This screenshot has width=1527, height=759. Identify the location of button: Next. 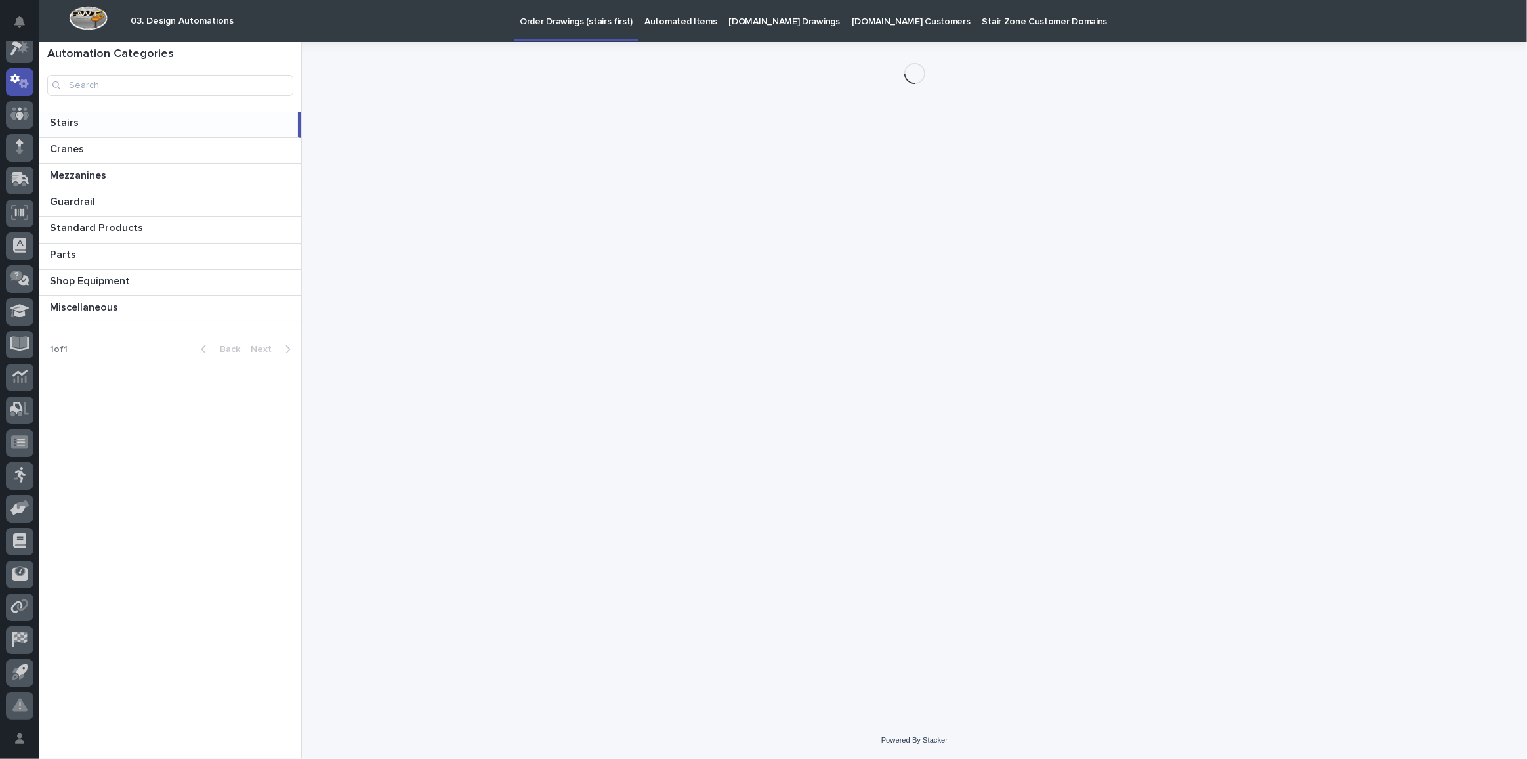
(273, 349).